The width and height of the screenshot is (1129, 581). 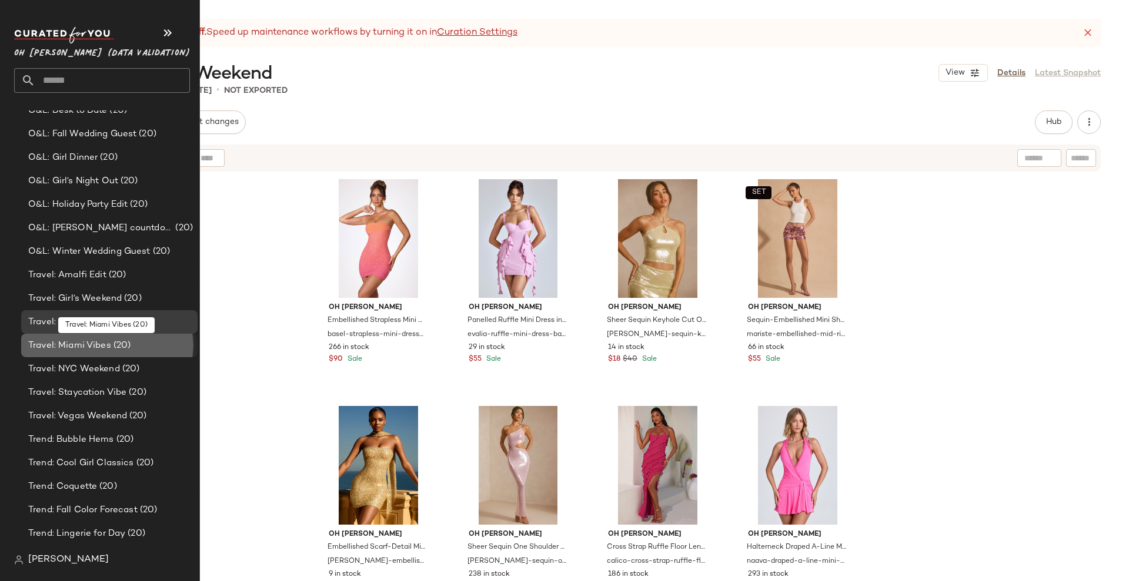 What do you see at coordinates (69, 346) in the screenshot?
I see `span: Travel: Miami Vibes` at bounding box center [69, 346].